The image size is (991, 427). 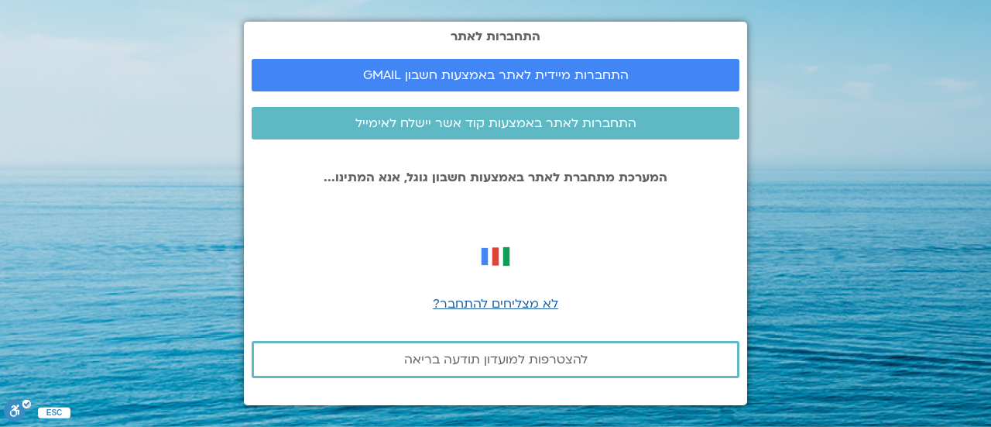 What do you see at coordinates (496, 75) in the screenshot?
I see `a: התחברות מיידית לאתר באמצעות חשבון GMAIL` at bounding box center [496, 75].